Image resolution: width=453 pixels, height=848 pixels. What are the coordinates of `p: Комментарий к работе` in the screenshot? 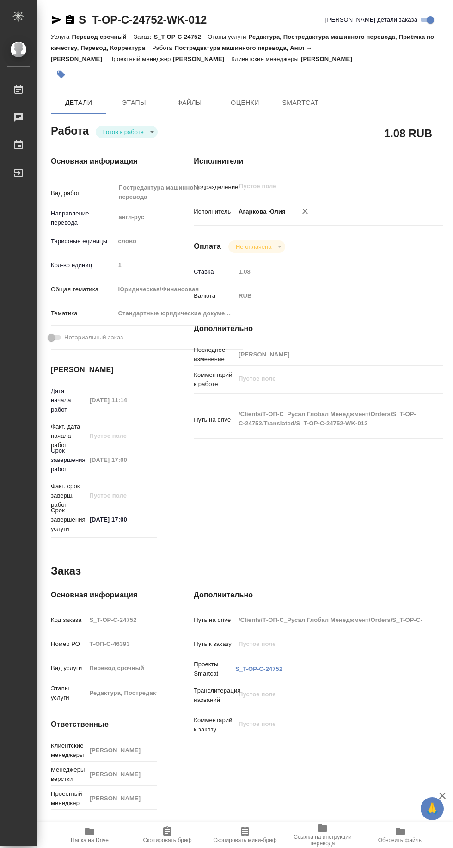 It's located at (214, 380).